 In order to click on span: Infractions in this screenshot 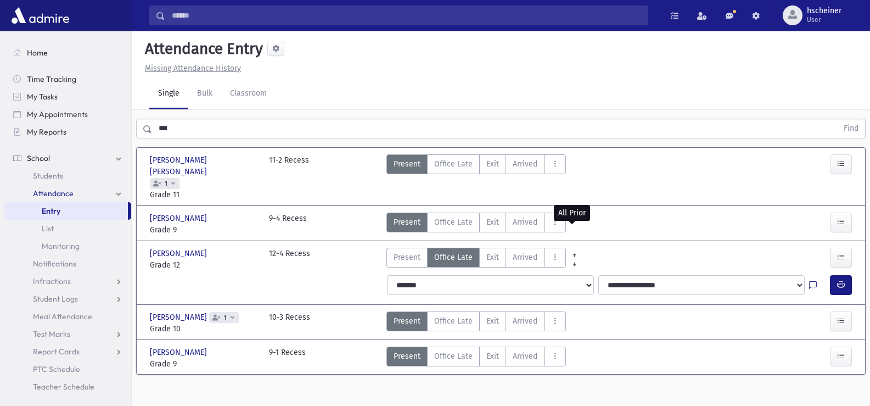, I will do `click(52, 281)`.